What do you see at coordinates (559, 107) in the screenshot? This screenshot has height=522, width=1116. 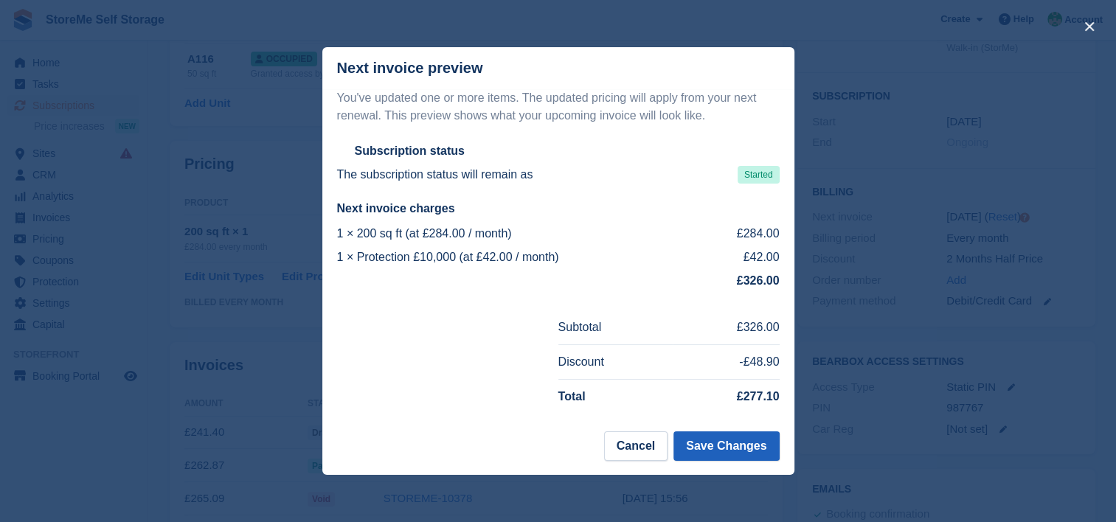 I see `p: You've updated one or more items. The updated pricing will apply from your next renewal. This pre...` at bounding box center [559, 107].